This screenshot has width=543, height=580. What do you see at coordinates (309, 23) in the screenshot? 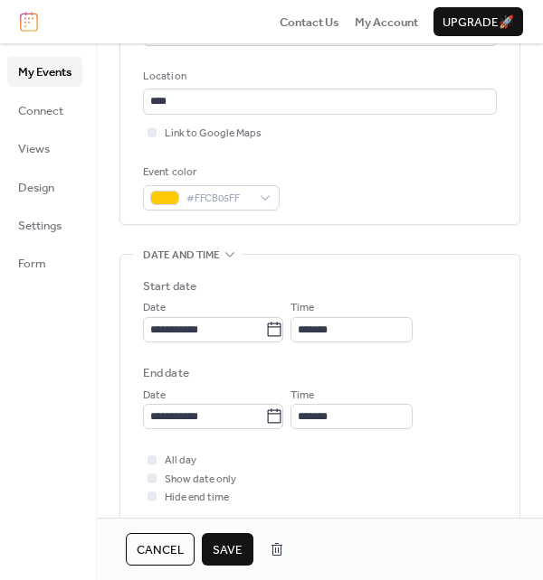
I see `span: Contact Us` at bounding box center [309, 23].